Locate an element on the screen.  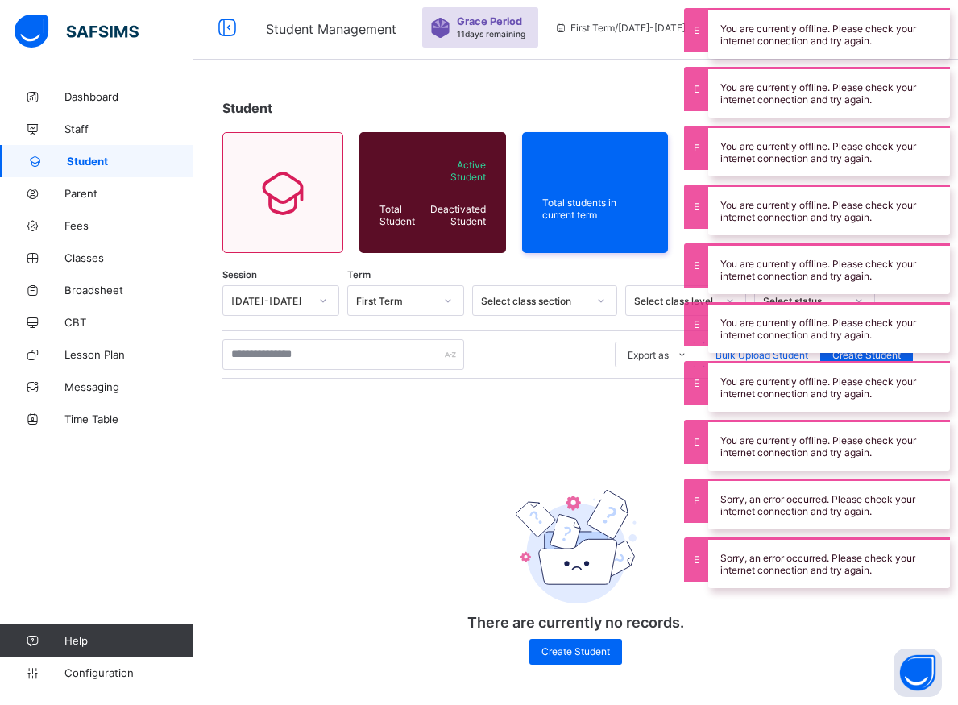
img: safsims is located at coordinates (77, 31).